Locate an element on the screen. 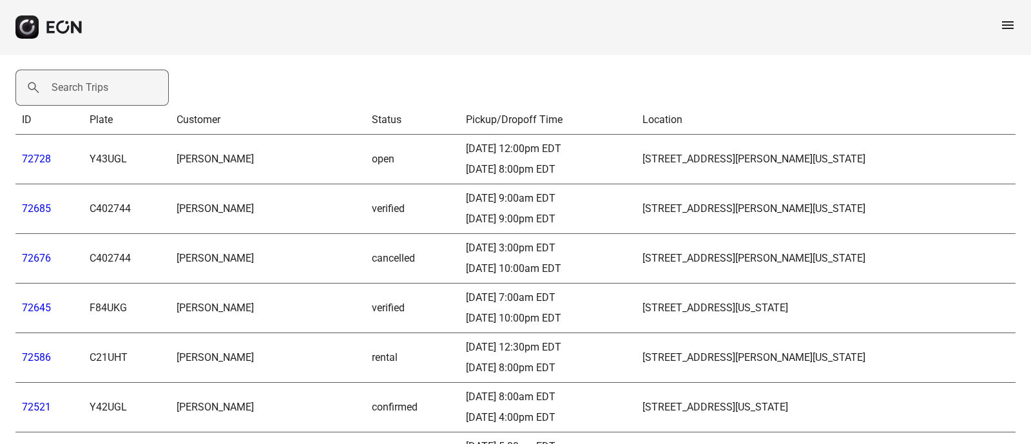 The height and width of the screenshot is (444, 1031). td: open is located at coordinates (412, 159).